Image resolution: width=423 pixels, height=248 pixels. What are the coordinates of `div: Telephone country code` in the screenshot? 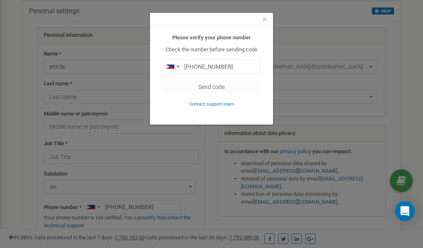 It's located at (172, 67).